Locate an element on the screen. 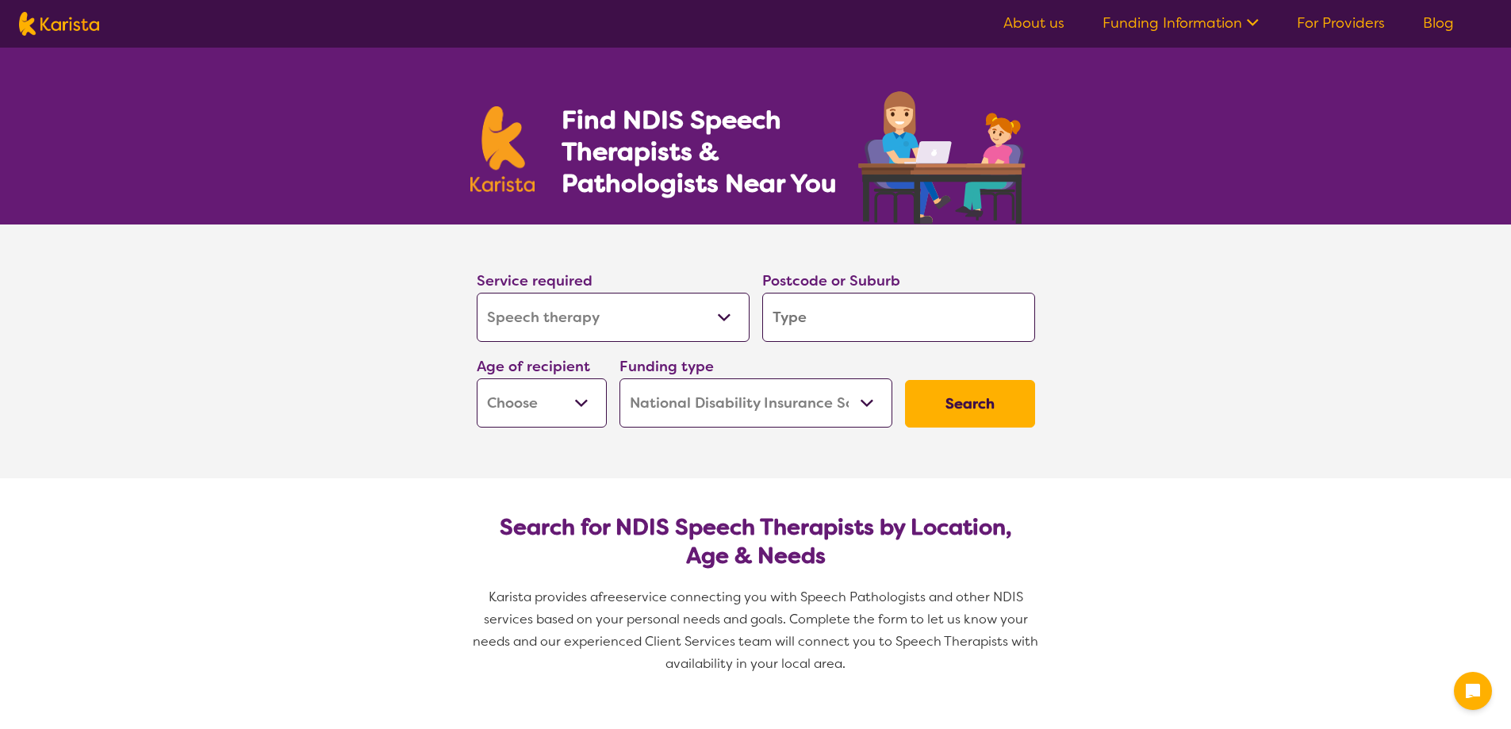  span: Karista provides a is located at coordinates (543, 597).